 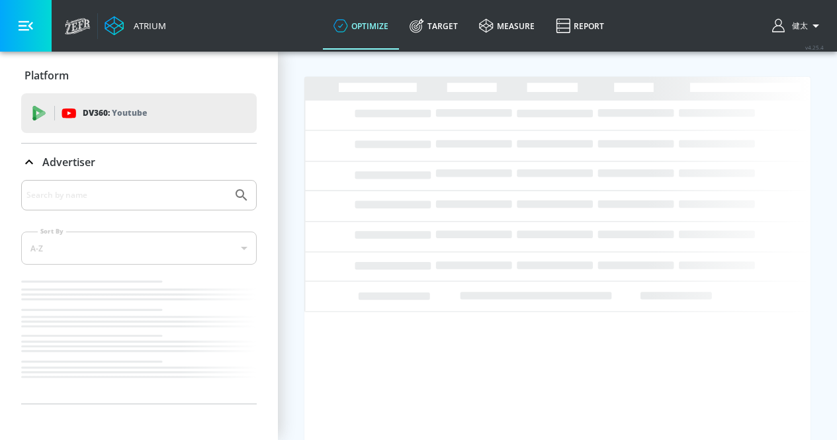 What do you see at coordinates (69, 162) in the screenshot?
I see `p: Advertiser` at bounding box center [69, 162].